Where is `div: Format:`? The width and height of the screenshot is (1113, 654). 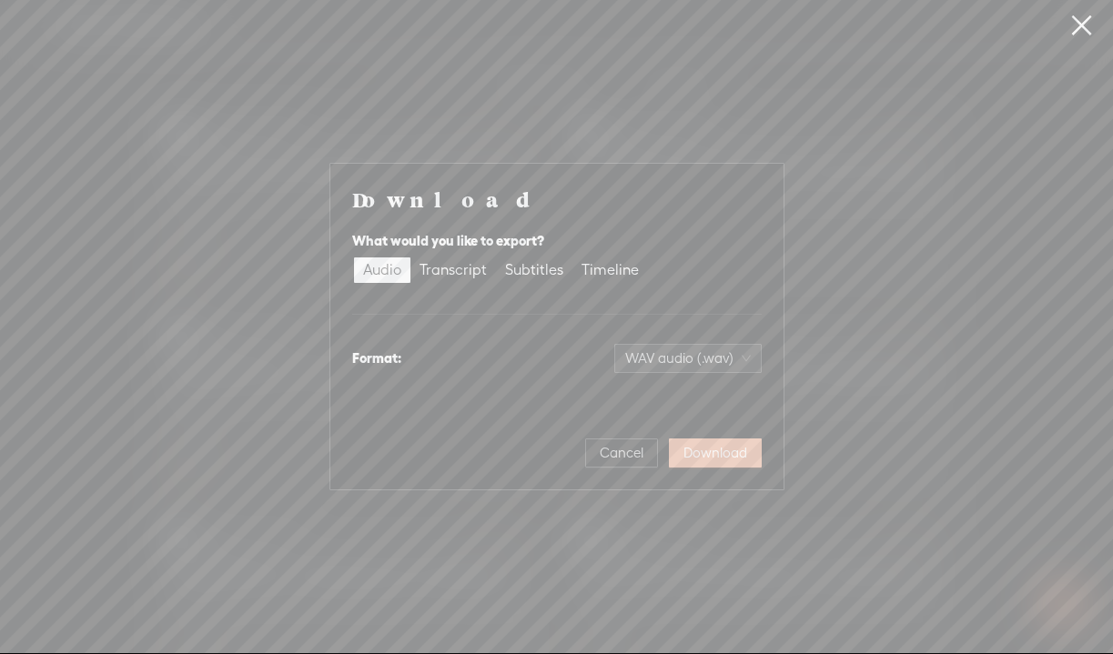
div: Format: is located at coordinates (377, 358).